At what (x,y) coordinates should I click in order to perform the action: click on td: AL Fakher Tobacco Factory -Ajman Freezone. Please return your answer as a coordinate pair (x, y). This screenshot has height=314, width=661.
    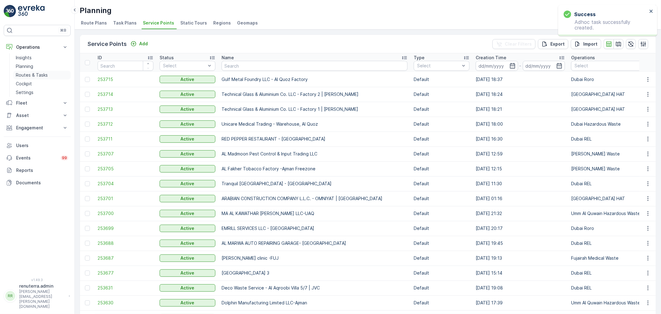
    Looking at the image, I should click on (315, 169).